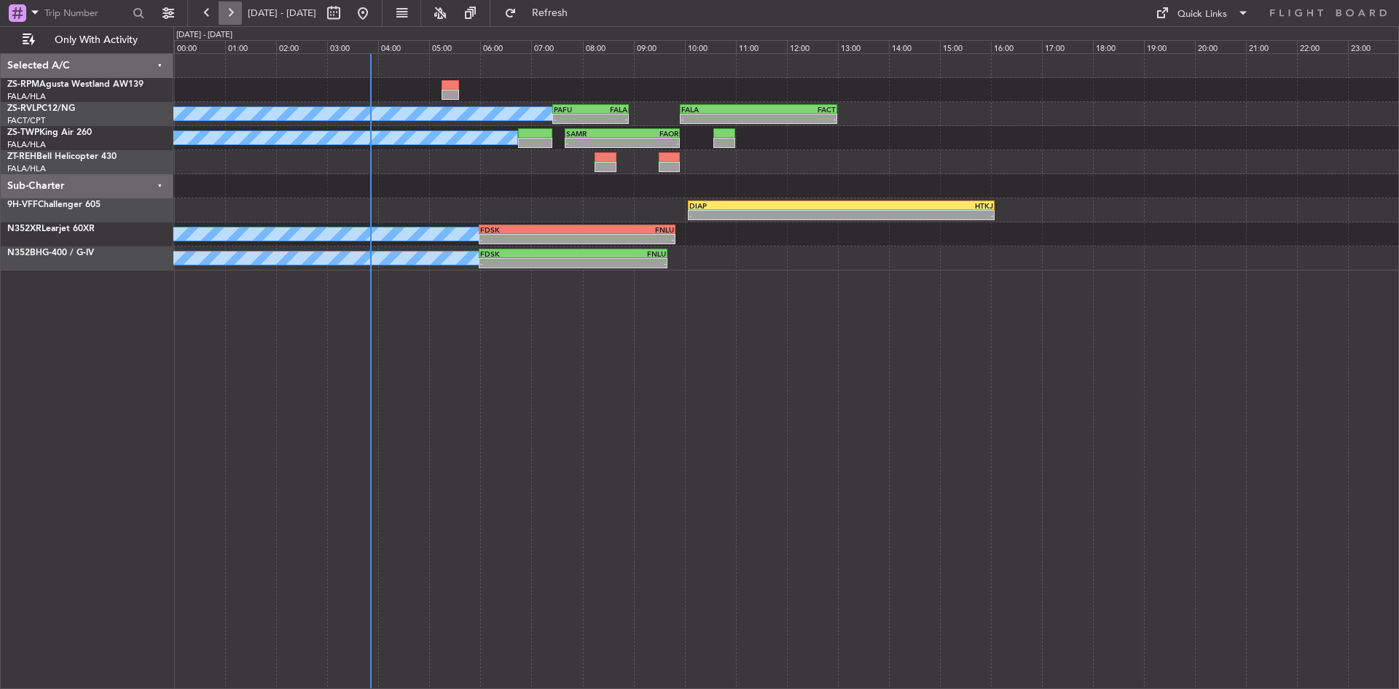 Image resolution: width=1399 pixels, height=689 pixels. I want to click on div: DIAP, so click(765, 205).